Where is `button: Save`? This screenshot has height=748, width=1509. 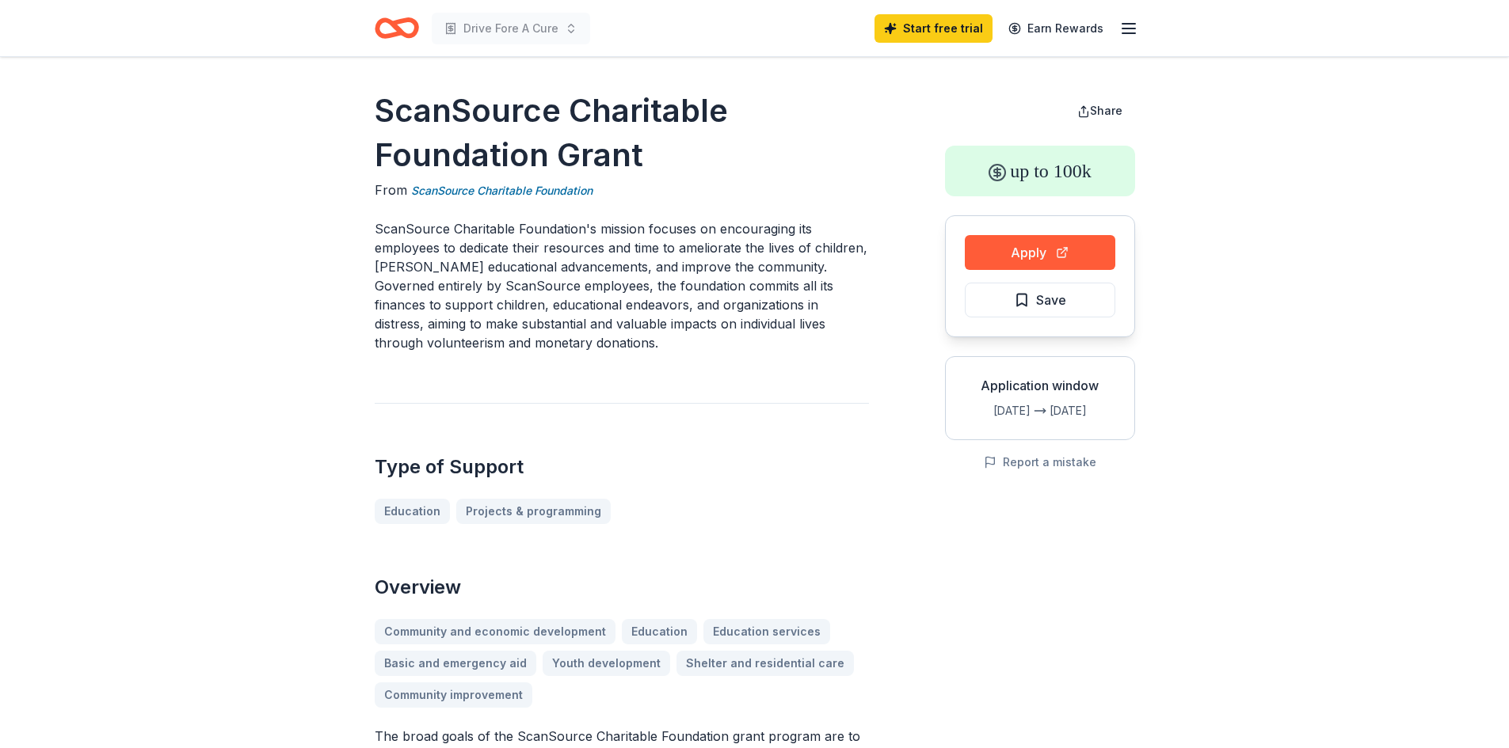 button: Save is located at coordinates (1040, 300).